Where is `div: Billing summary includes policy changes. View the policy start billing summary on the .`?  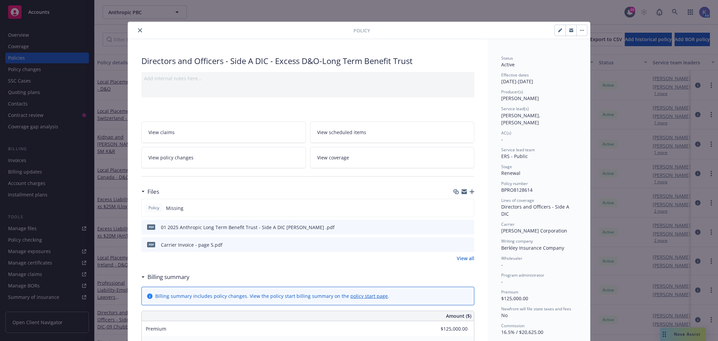
div: Billing summary includes policy changes. View the policy start billing summary on the . is located at coordinates (272, 296).